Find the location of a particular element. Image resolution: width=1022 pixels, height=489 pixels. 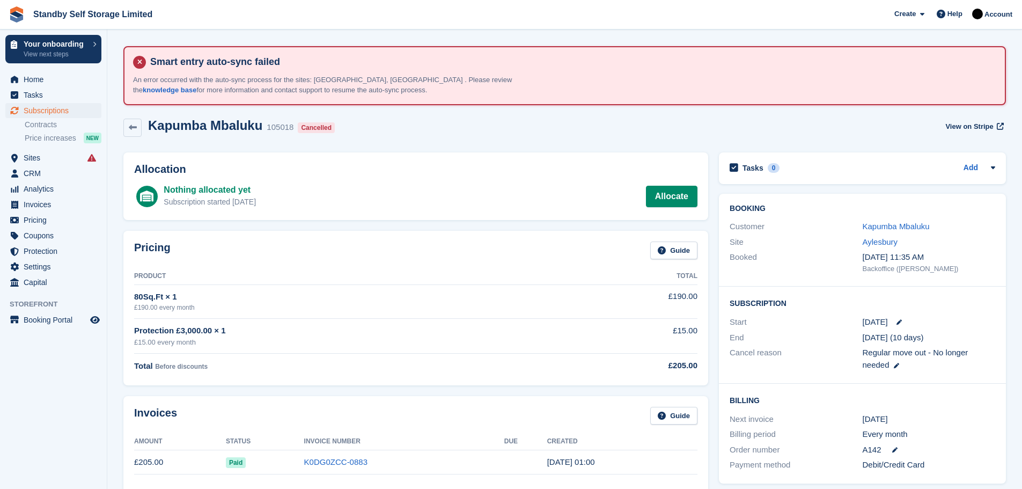

img: stora-icon-8386f47178a22dfd0bd8f6a31ec36ba5ce8667c1dd55bd0f319d3a0aa187defe.svg is located at coordinates (17, 14).